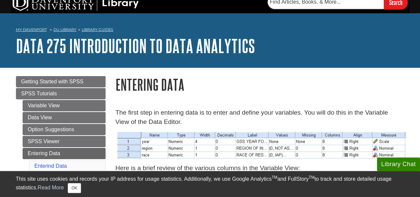 Image resolution: width=420 pixels, height=197 pixels. I want to click on h1: Entering Data, so click(260, 84).